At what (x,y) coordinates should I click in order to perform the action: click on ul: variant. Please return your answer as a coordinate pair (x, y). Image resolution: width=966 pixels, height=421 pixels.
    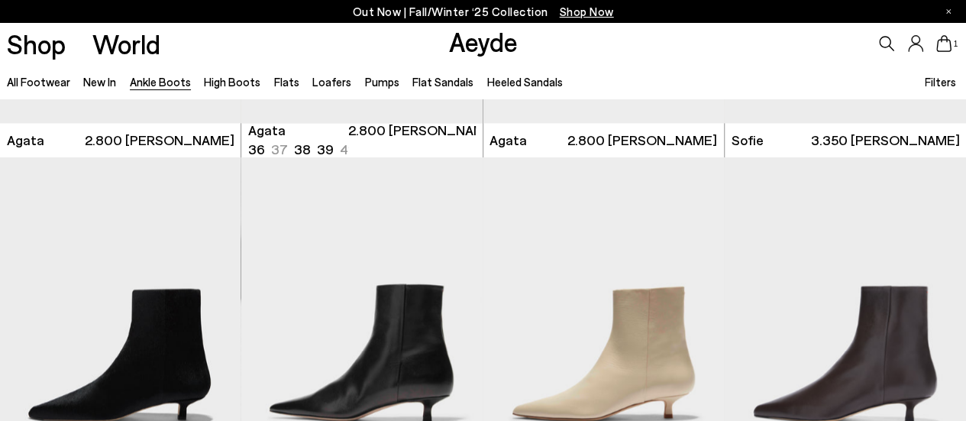
    Looking at the image, I should click on (298, 149).